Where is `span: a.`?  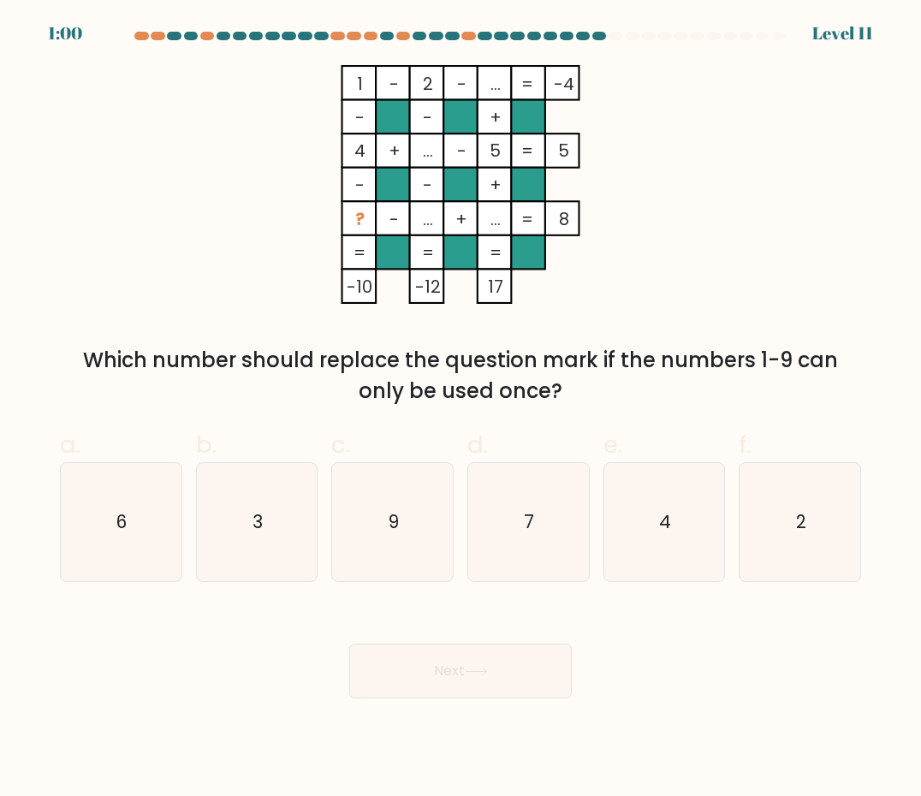 span: a. is located at coordinates (70, 444).